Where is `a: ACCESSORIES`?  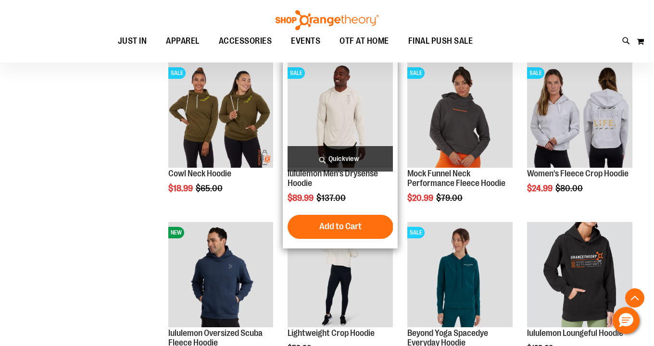
a: ACCESSORIES is located at coordinates (245, 41).